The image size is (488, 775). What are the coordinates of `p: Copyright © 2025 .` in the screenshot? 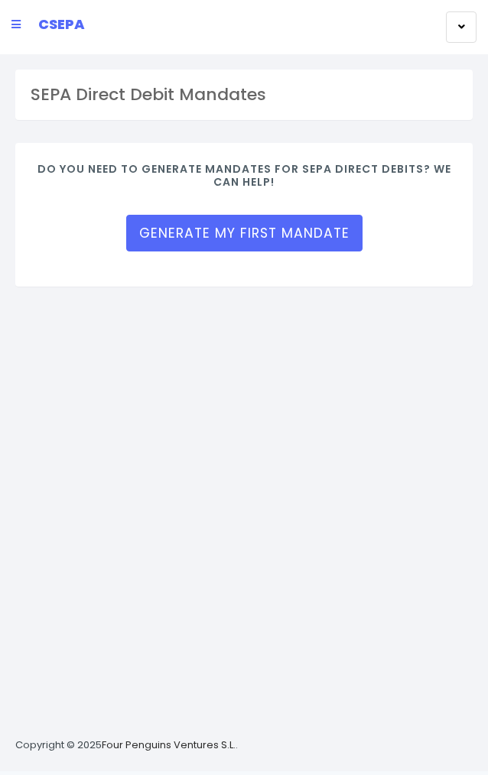 It's located at (126, 745).